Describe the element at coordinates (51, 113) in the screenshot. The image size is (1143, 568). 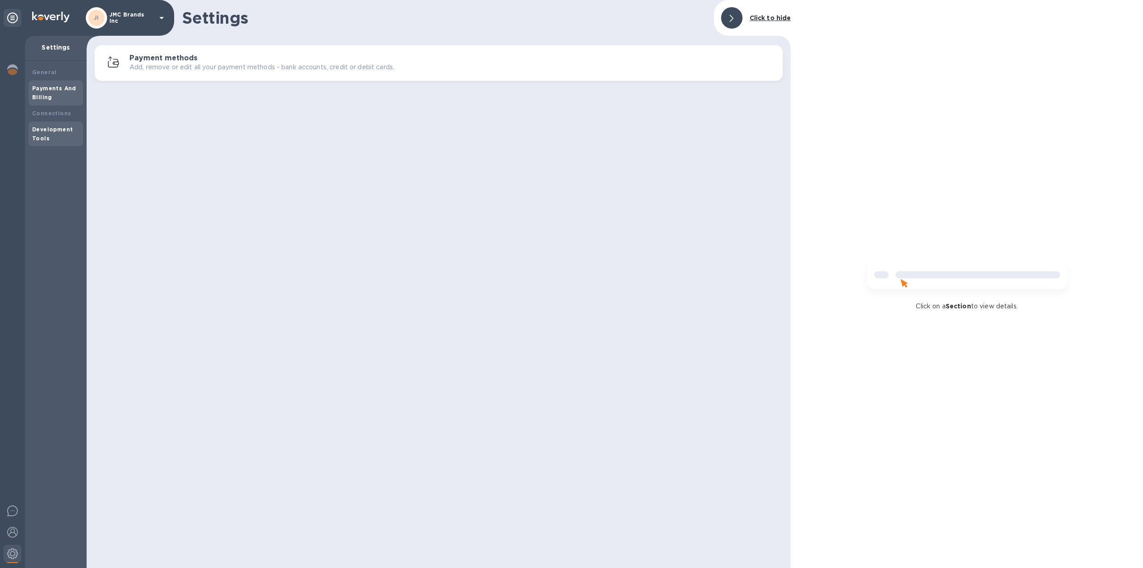
I see `b: Connections` at that location.